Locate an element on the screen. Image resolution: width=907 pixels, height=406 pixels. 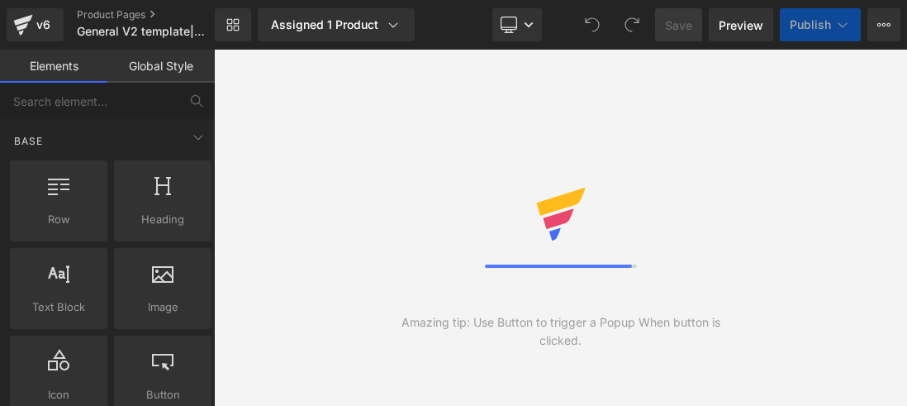
div: v6 is located at coordinates (43, 25).